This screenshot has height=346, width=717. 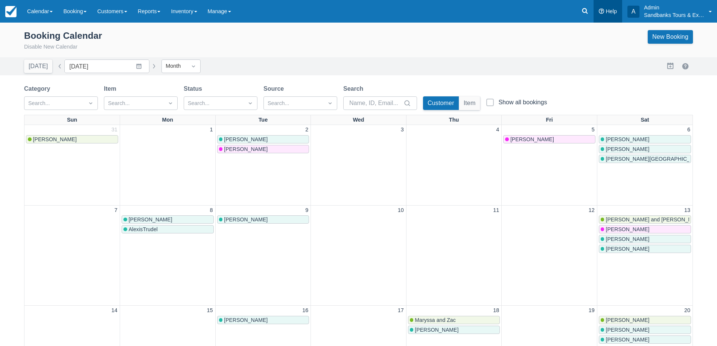 What do you see at coordinates (194, 89) in the screenshot?
I see `label: Status` at bounding box center [194, 89].